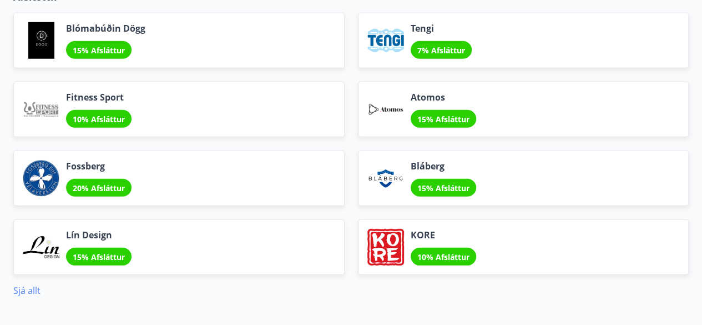 The image size is (702, 325). What do you see at coordinates (441, 50) in the screenshot?
I see `span: 7% Afsláttur` at bounding box center [441, 50].